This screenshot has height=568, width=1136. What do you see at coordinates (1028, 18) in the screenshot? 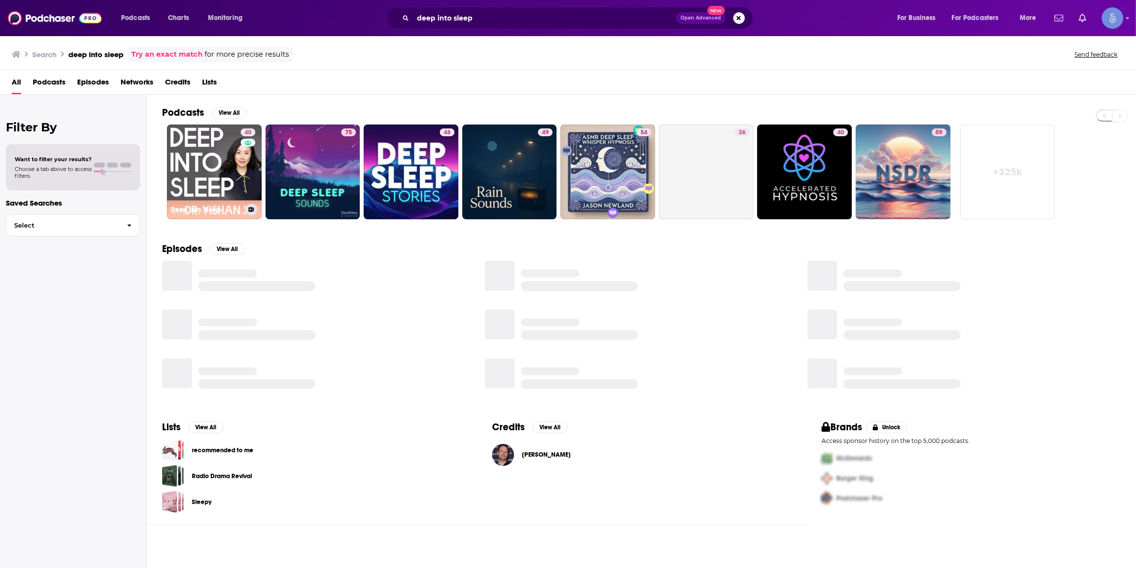
I see `span: More` at bounding box center [1028, 18].